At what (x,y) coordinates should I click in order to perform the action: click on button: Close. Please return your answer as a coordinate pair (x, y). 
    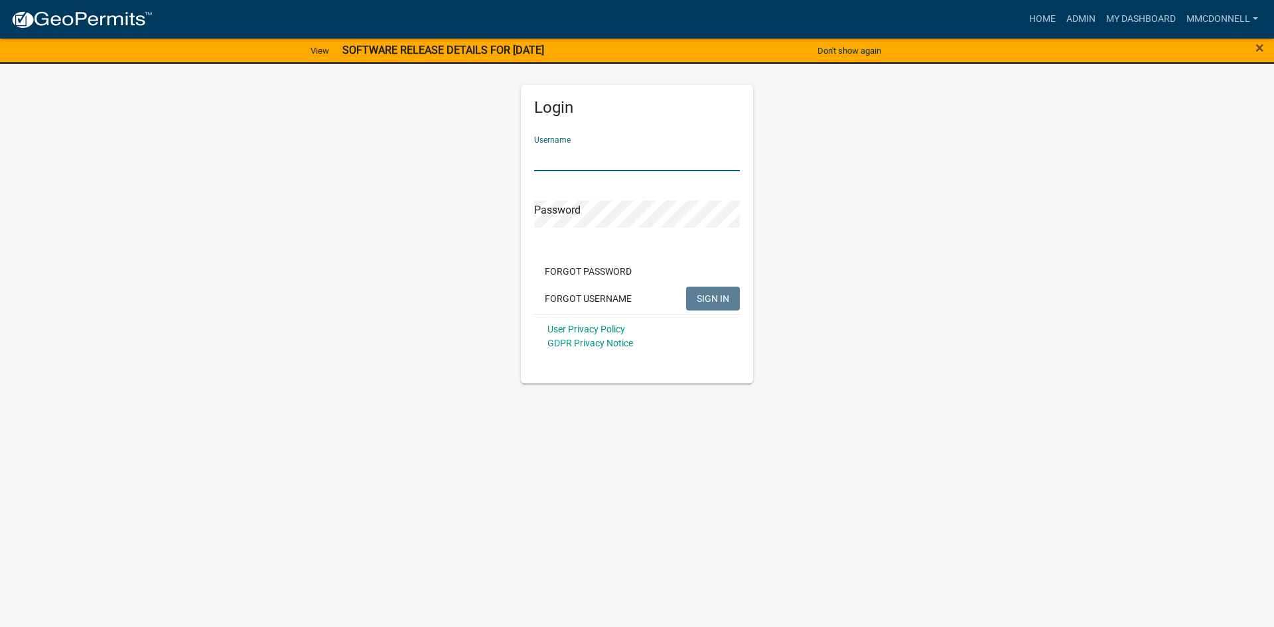
    Looking at the image, I should click on (1260, 48).